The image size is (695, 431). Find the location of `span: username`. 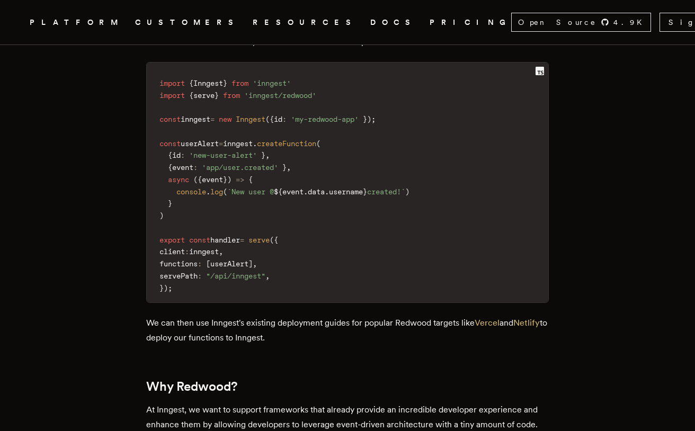

span: username is located at coordinates (346, 192).